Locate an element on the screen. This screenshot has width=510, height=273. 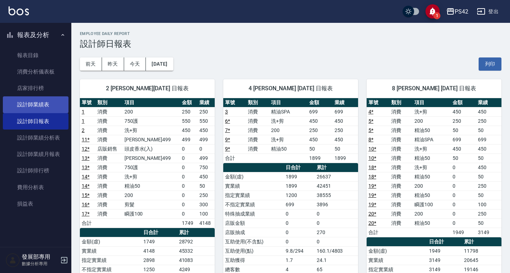
a: 報表目錄 is located at coordinates (36, 55).